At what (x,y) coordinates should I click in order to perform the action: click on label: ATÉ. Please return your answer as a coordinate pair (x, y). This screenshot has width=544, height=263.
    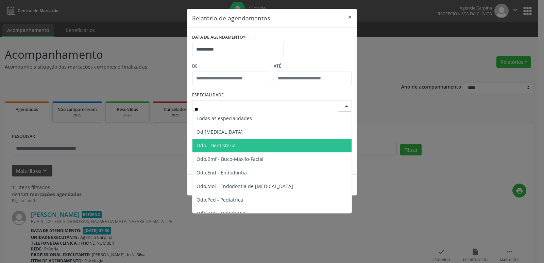
    Looking at the image, I should click on (313, 66).